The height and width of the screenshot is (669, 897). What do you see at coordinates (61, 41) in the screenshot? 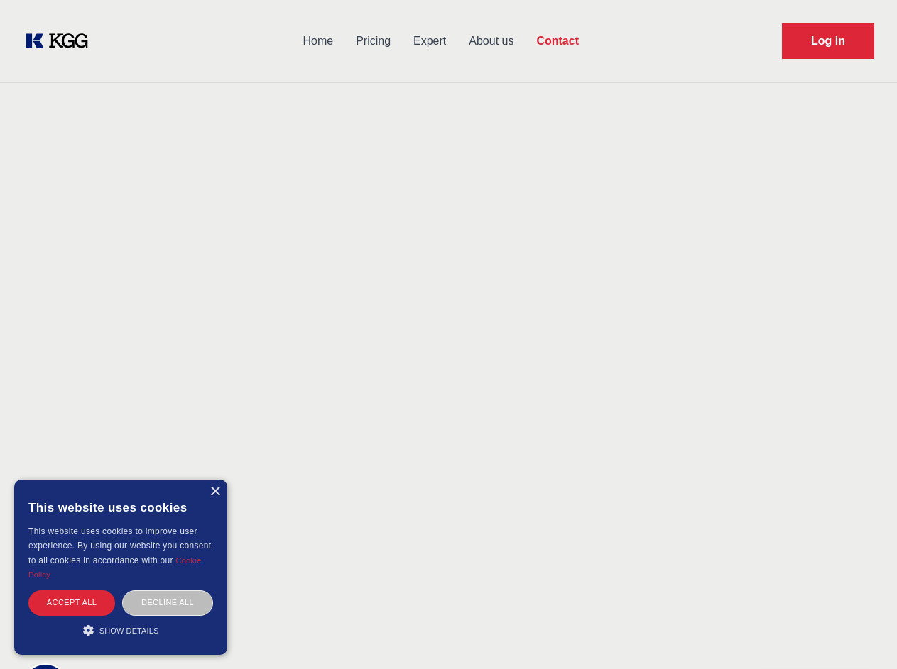
I see `a: KOL Knowledge Platform: Talk to Key External Experts (KEE)` at bounding box center [61, 41].